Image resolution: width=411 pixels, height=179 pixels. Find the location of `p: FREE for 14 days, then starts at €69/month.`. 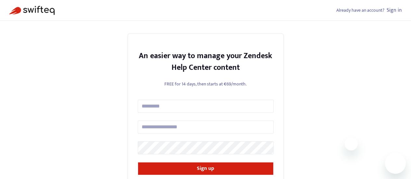

p: FREE for 14 days, then starts at €69/month. is located at coordinates (206, 84).